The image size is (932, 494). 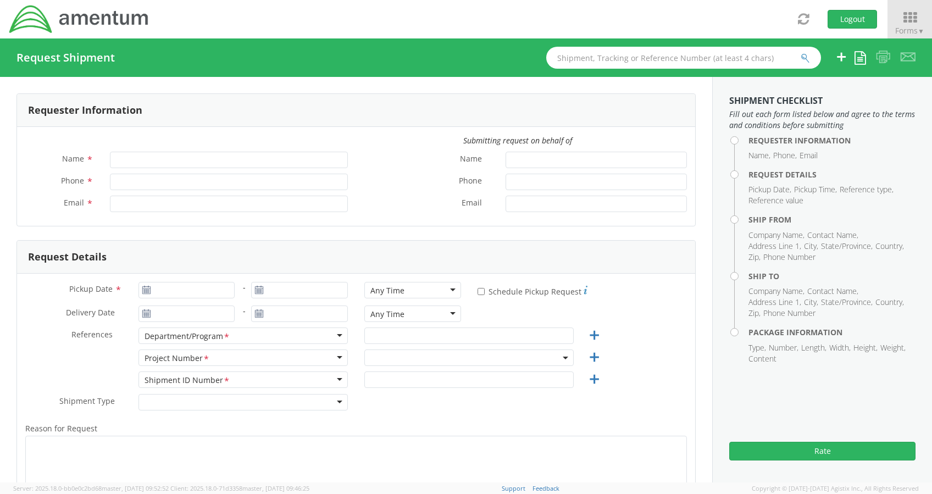 What do you see at coordinates (822, 101) in the screenshot?
I see `h3: Shipment Checklist` at bounding box center [822, 101].